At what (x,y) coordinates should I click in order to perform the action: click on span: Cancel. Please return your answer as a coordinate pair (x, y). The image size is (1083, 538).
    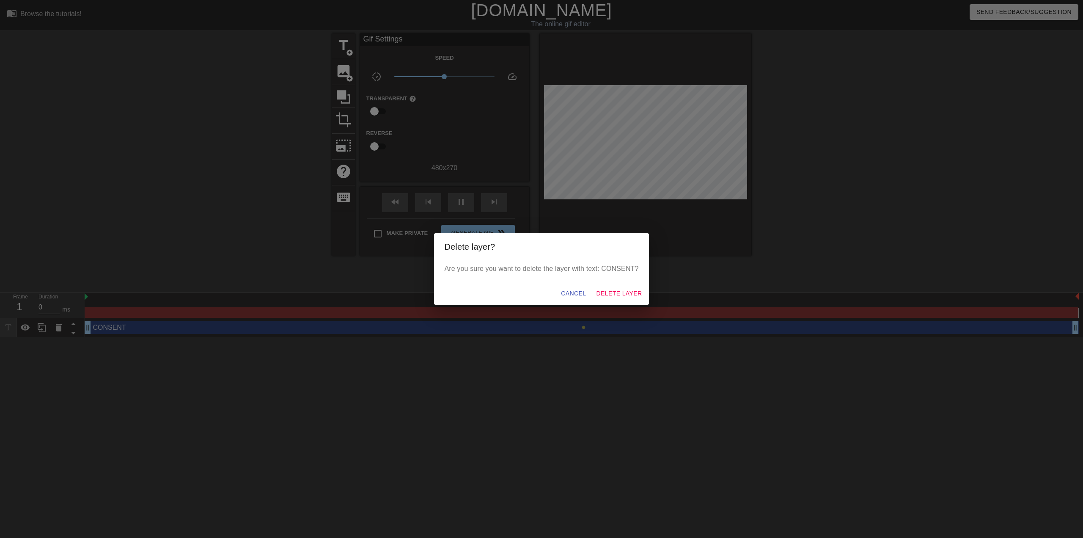
    Looking at the image, I should click on (573, 293).